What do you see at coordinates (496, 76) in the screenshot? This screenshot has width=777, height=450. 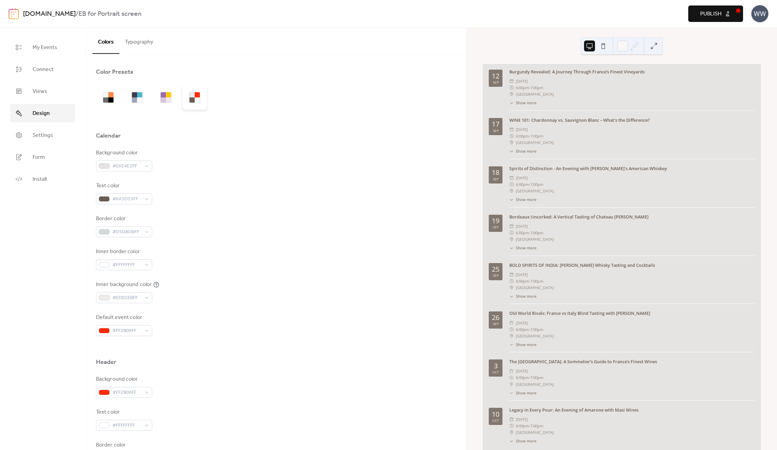 I see `div: 12` at bounding box center [496, 76].